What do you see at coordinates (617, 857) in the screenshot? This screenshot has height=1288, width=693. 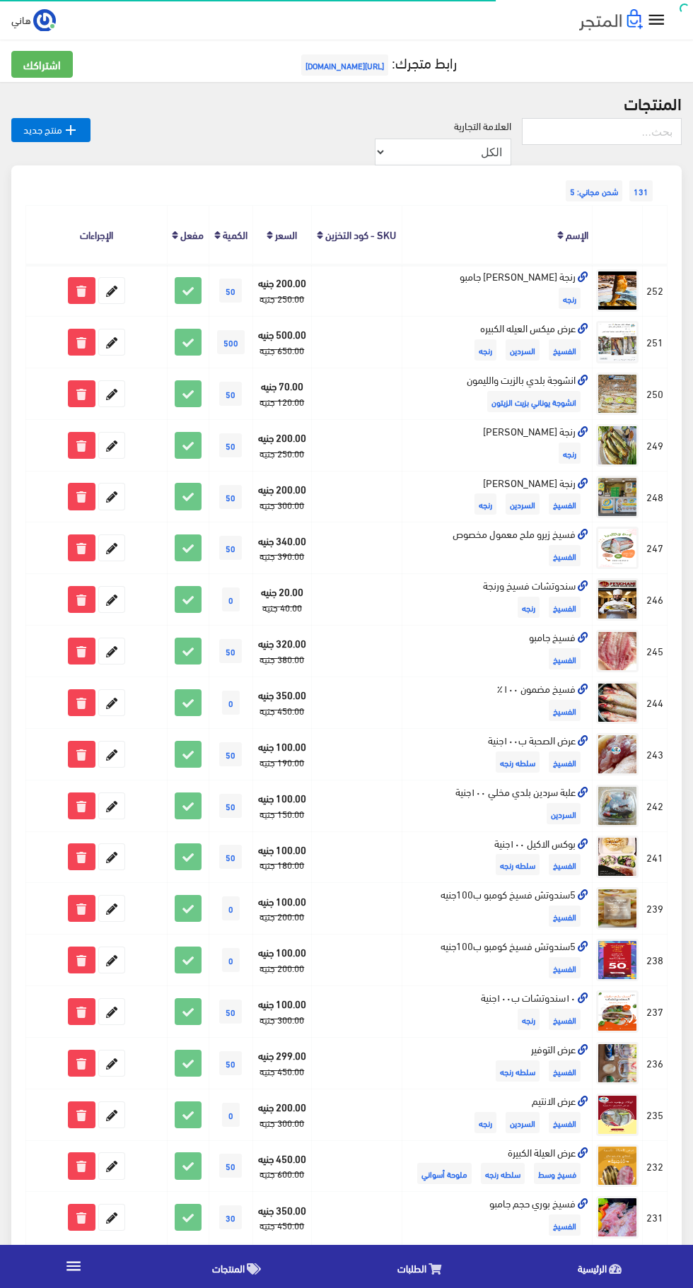 I see `img: boks-alakyl-100gny.jpg` at bounding box center [617, 857].